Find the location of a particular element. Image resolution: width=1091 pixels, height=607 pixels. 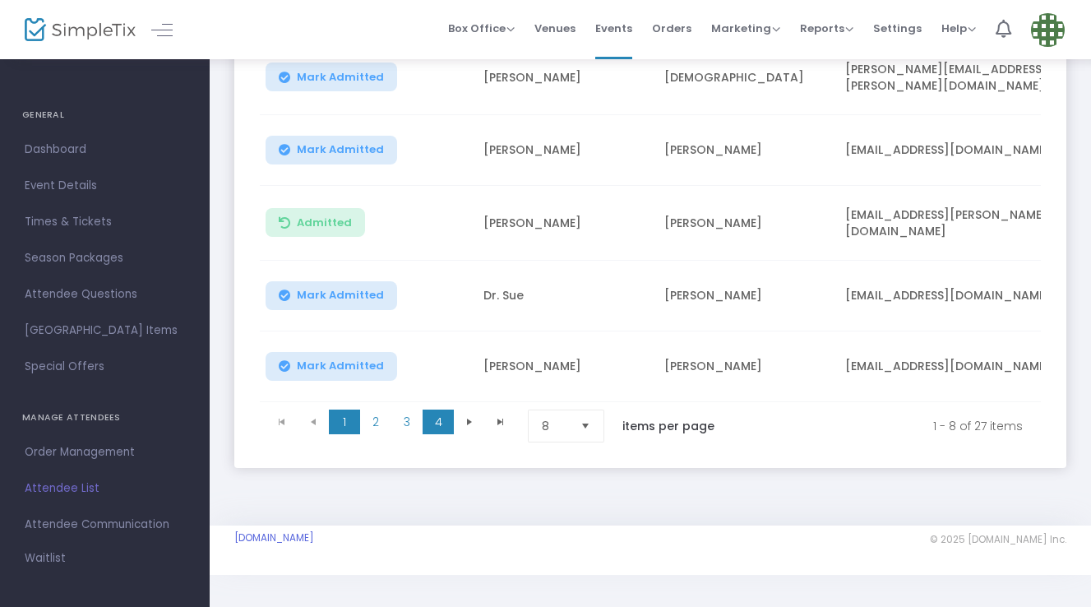

span: Box Office is located at coordinates (481, 28).